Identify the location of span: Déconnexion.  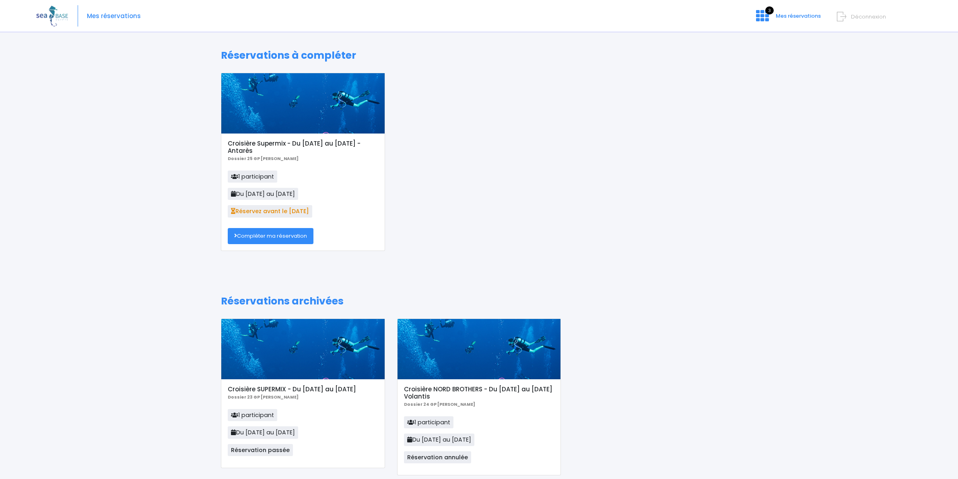
(868, 16).